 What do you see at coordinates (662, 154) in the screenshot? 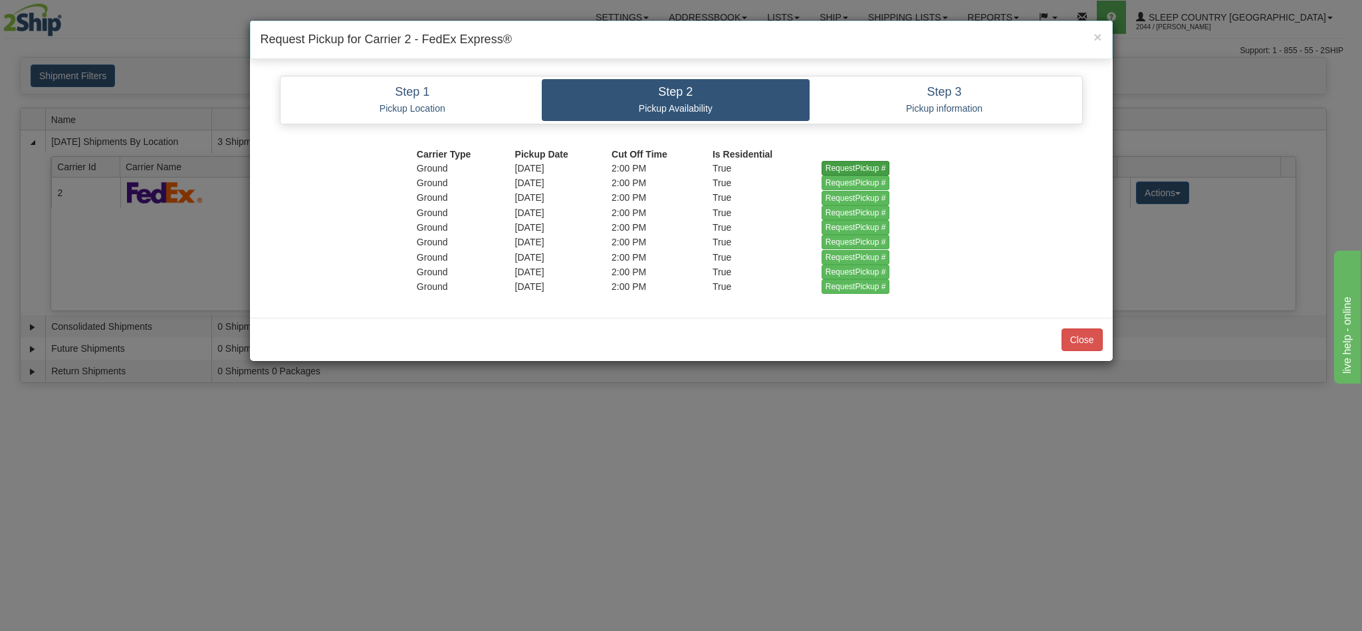
I see `th: Cut Off Time` at bounding box center [662, 154].